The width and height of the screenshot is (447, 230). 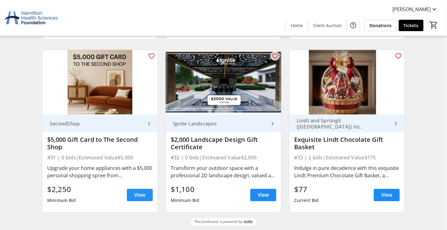 What do you see at coordinates (223, 82) in the screenshot?
I see `img: $2,000 Landscape Design Gift Certificate` at bounding box center [223, 82].